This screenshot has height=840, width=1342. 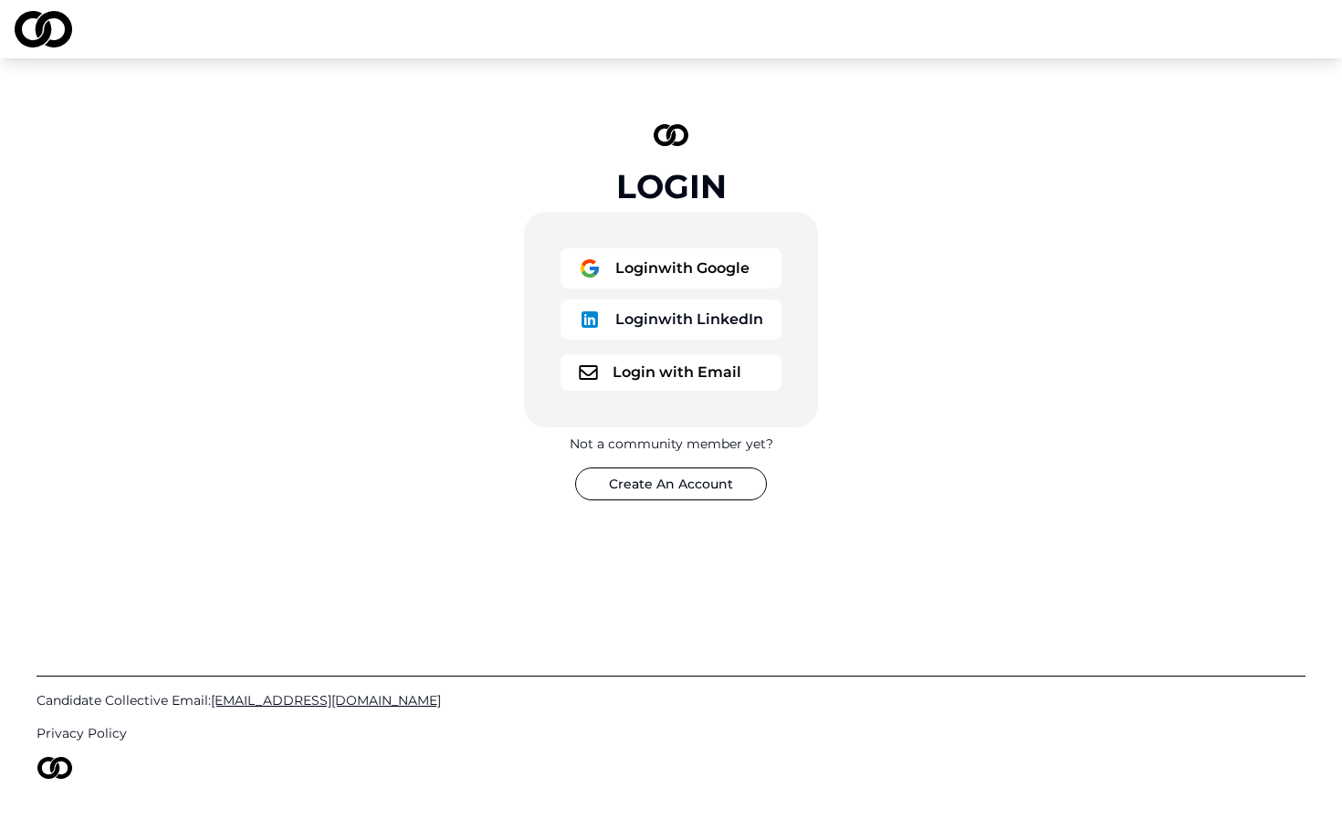 I want to click on button: logoLogin with Email, so click(x=671, y=372).